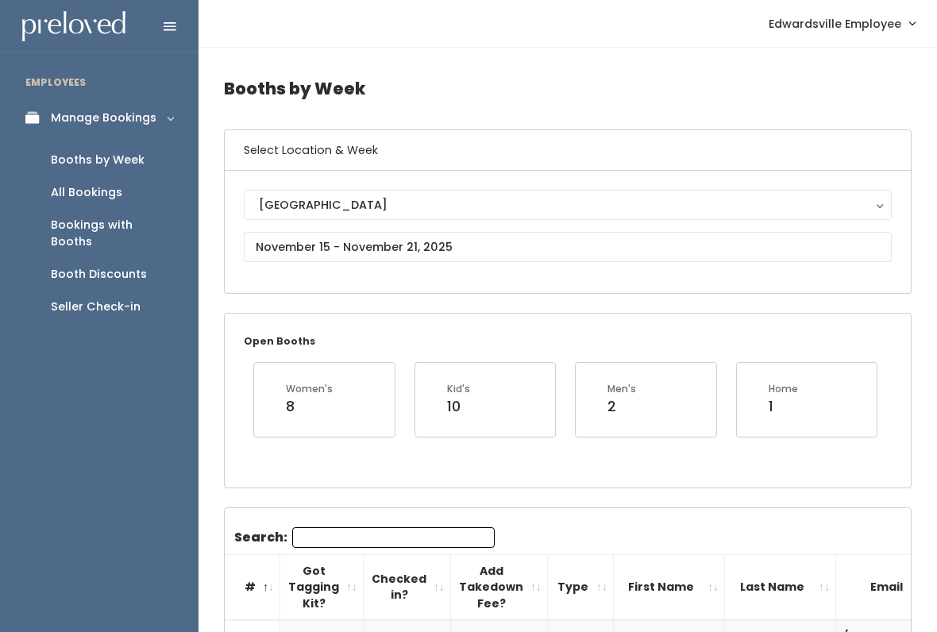 Image resolution: width=937 pixels, height=632 pixels. Describe the element at coordinates (568, 247) in the screenshot. I see `input: November 15 - November 21, 2025` at that location.